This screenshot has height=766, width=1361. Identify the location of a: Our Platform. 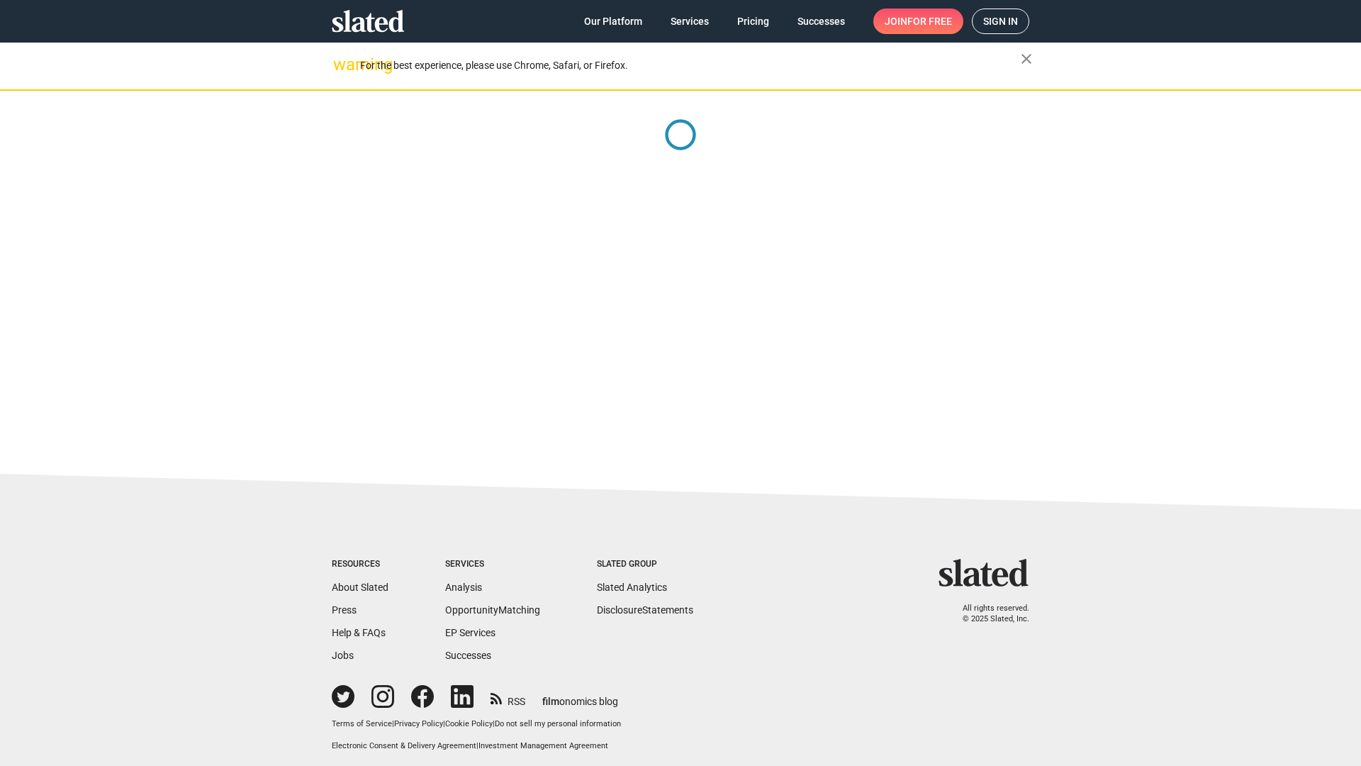
(613, 21).